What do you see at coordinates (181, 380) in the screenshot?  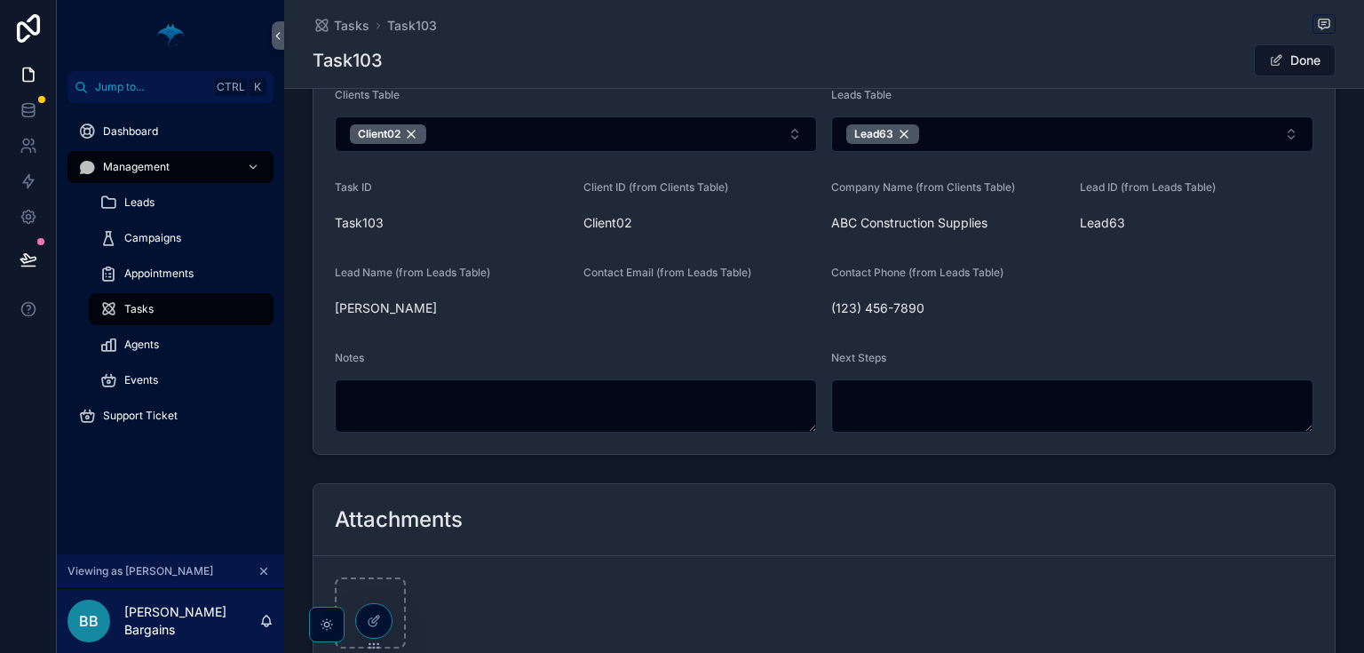 I see `a: Events` at bounding box center [181, 380].